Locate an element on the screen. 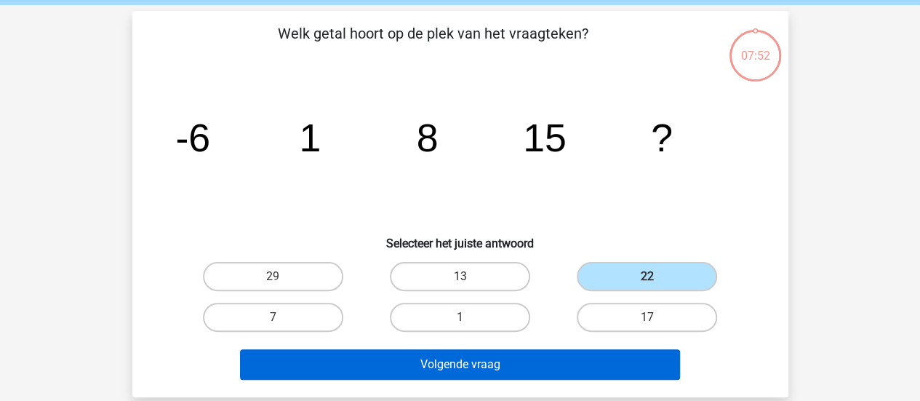 The width and height of the screenshot is (920, 401). tspan: -6 is located at coordinates (193, 138).